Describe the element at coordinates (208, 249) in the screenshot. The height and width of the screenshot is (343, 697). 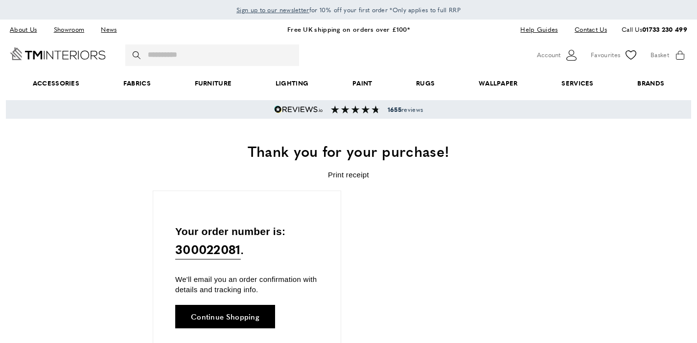
I see `a: 300022081` at that location.